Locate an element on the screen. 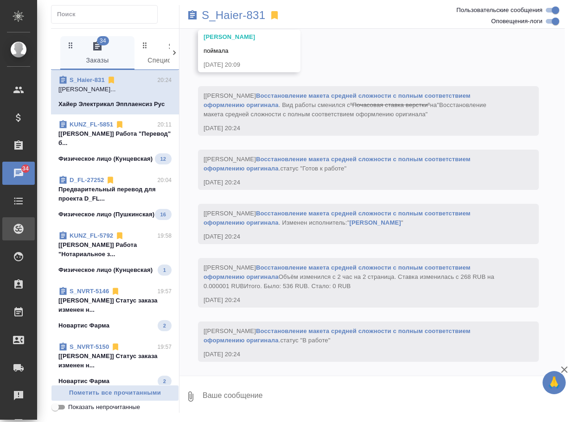 This screenshot has height=422, width=575. p: 19:58 is located at coordinates (164, 236).